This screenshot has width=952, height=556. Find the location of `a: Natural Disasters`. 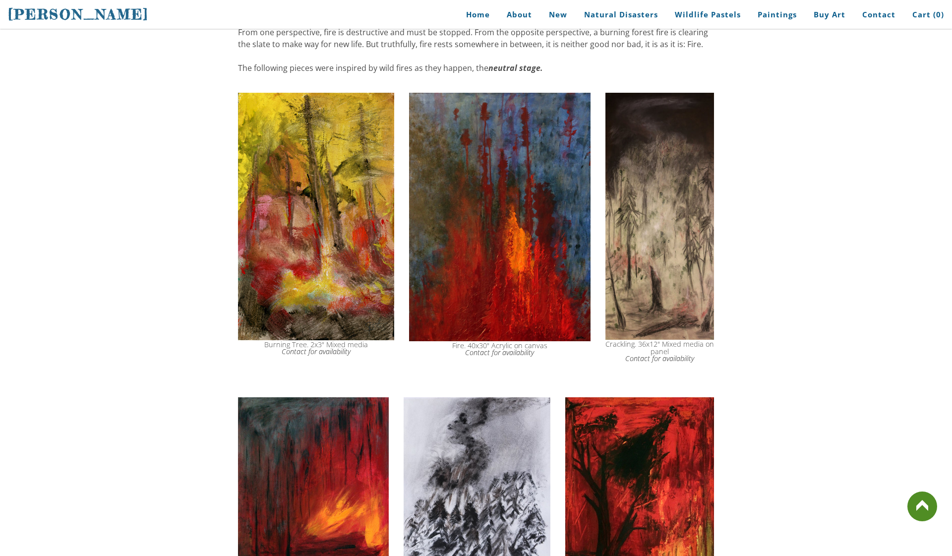

a: Natural Disasters is located at coordinates (621, 14).